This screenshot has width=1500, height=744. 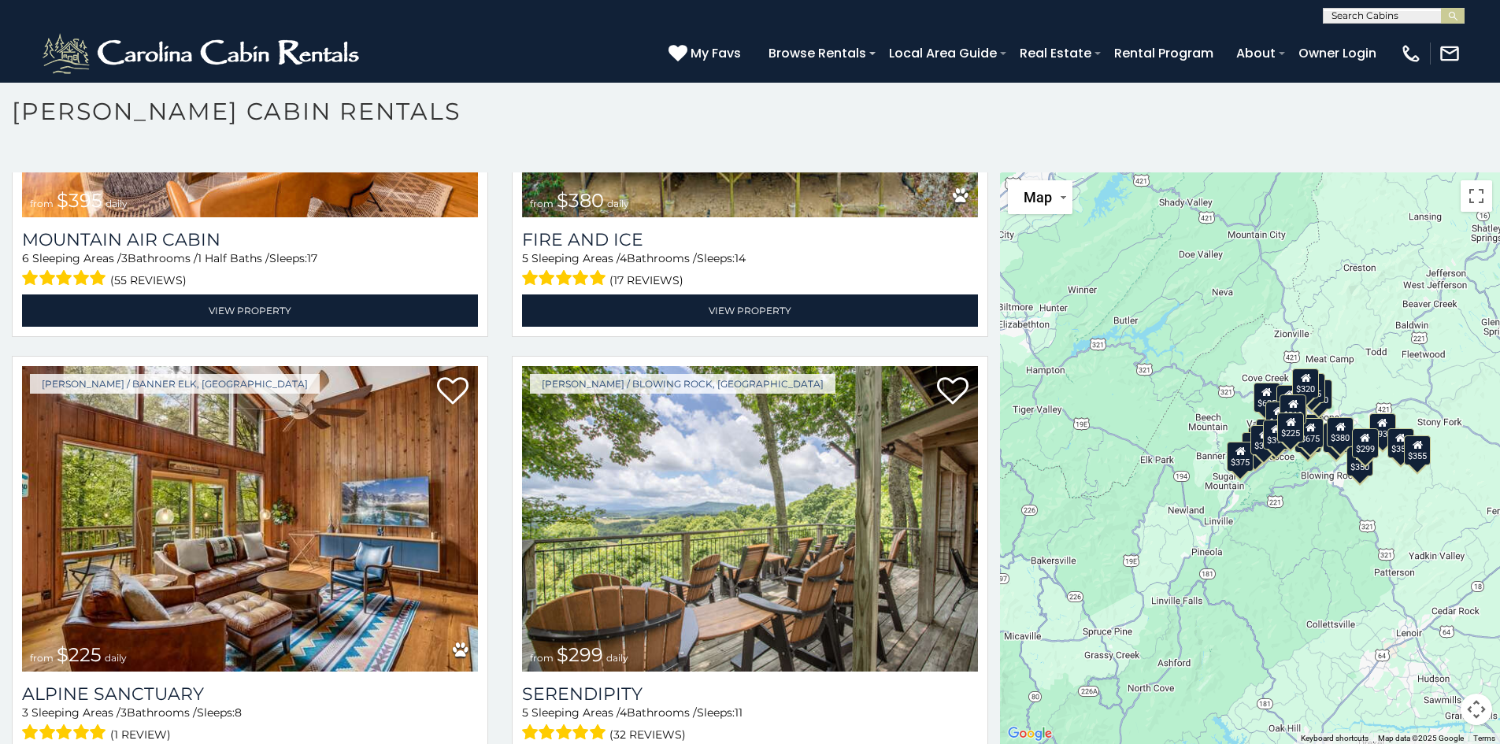 I want to click on div: $330, so click(x=1256, y=447).